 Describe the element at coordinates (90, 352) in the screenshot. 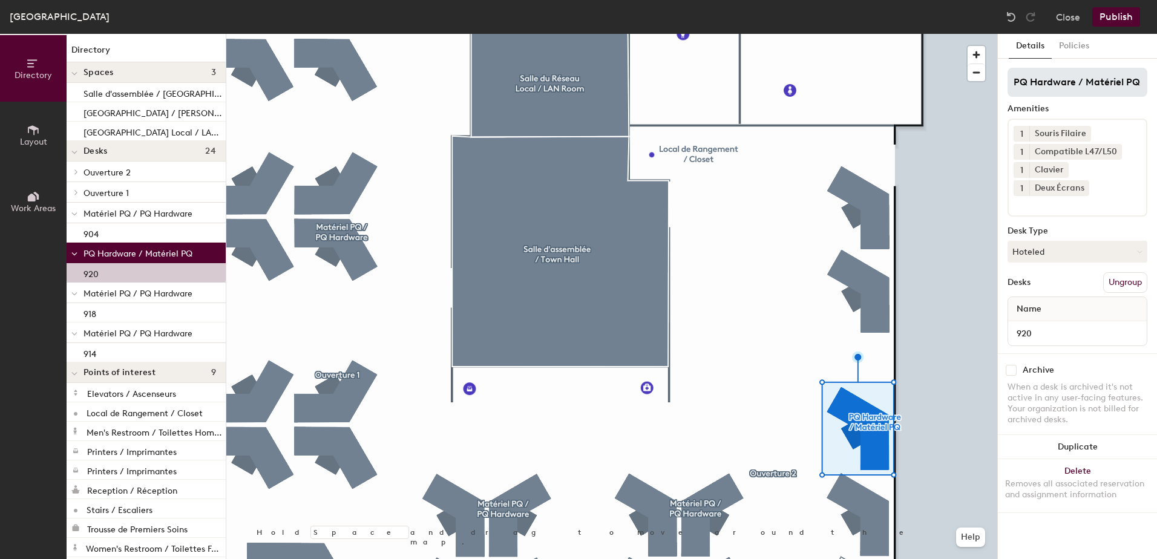

I see `p: 914` at that location.